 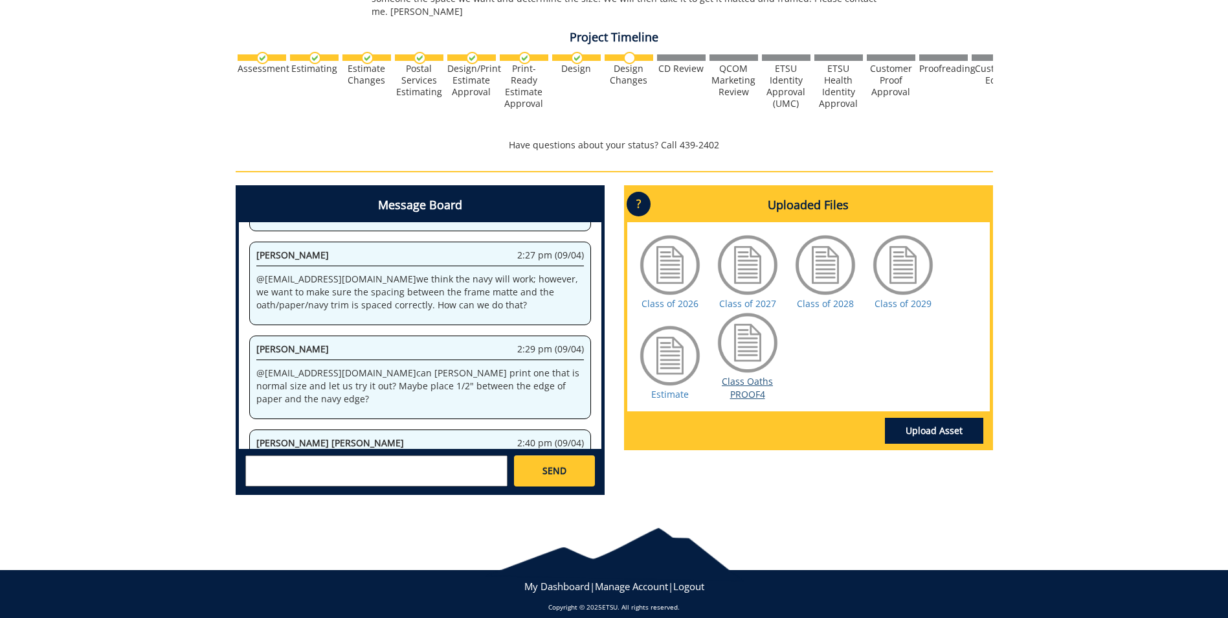 What do you see at coordinates (996, 74) in the screenshot?
I see `div: Customer Edits` at bounding box center [996, 74].